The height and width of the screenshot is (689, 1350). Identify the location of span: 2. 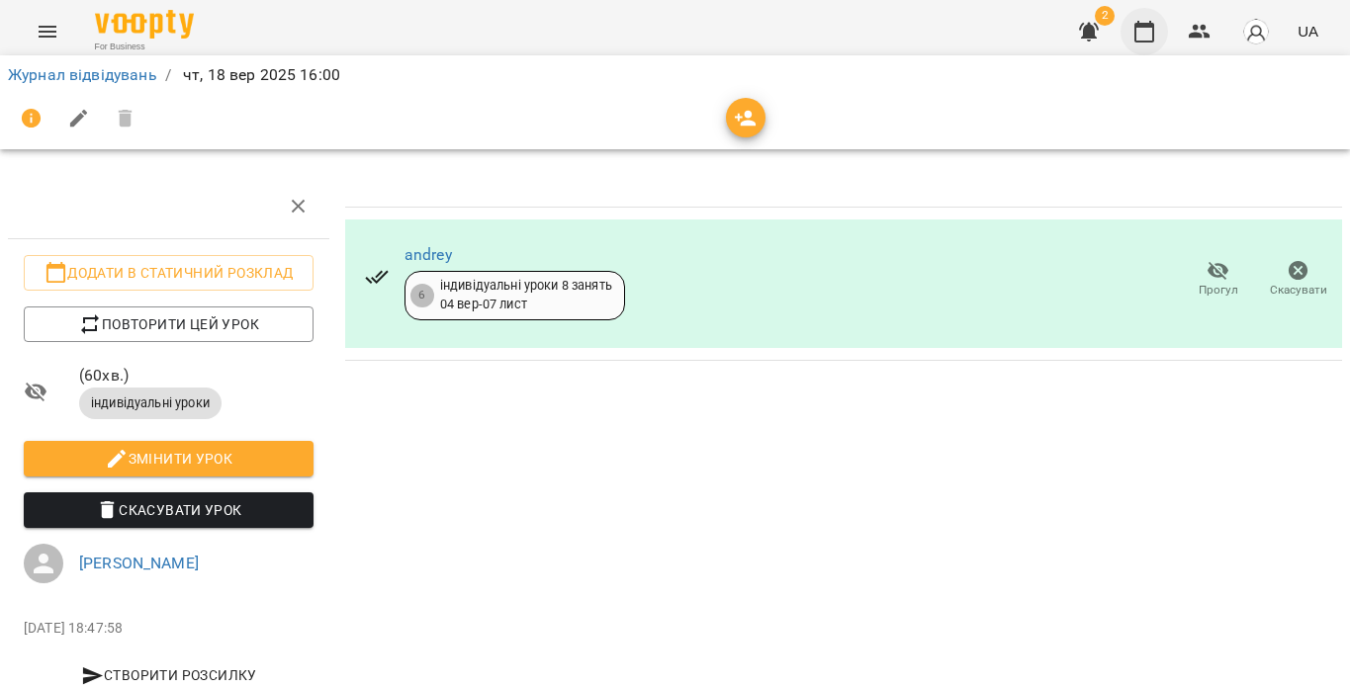
(1105, 16).